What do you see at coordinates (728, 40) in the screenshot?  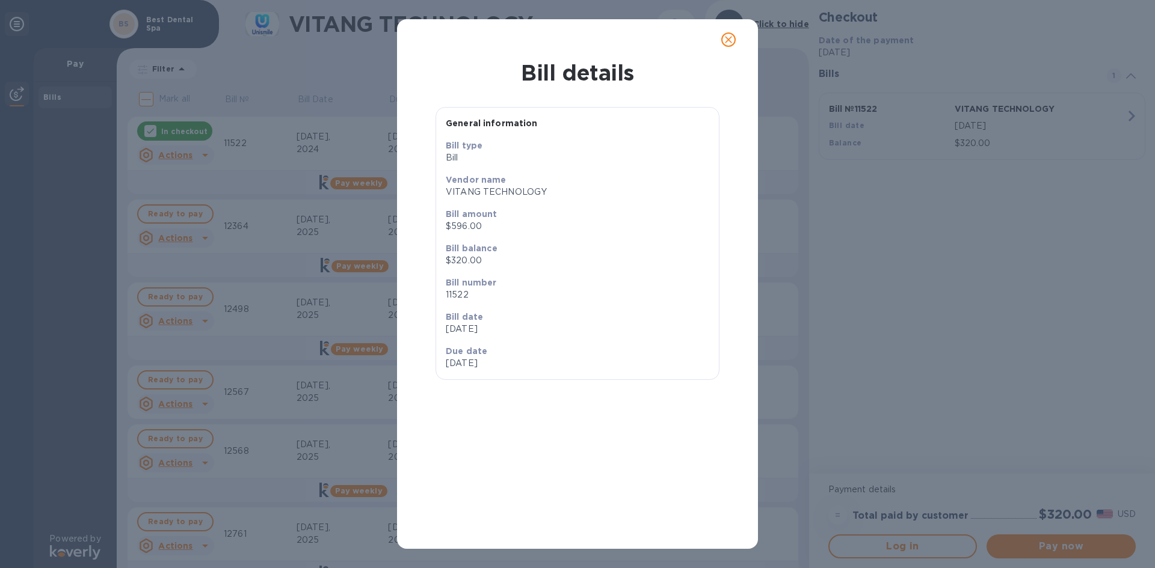 I see `button: close` at bounding box center [728, 40].